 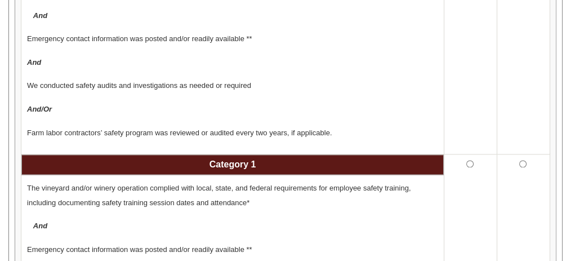 What do you see at coordinates (218, 195) in the screenshot?
I see `span: The vineyard and/or winery operation complied with local, state, and federal requirements for emp...` at bounding box center [218, 195].